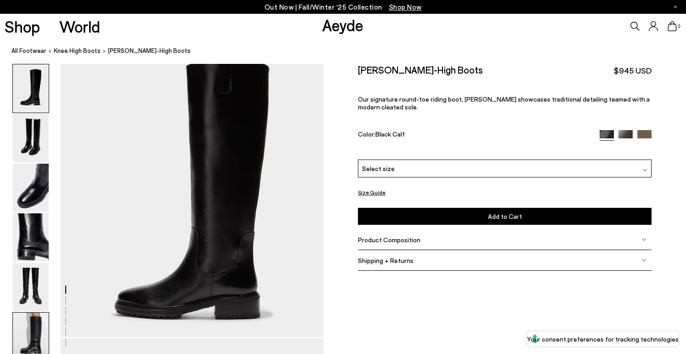  I want to click on span: $945 USD, so click(633, 70).